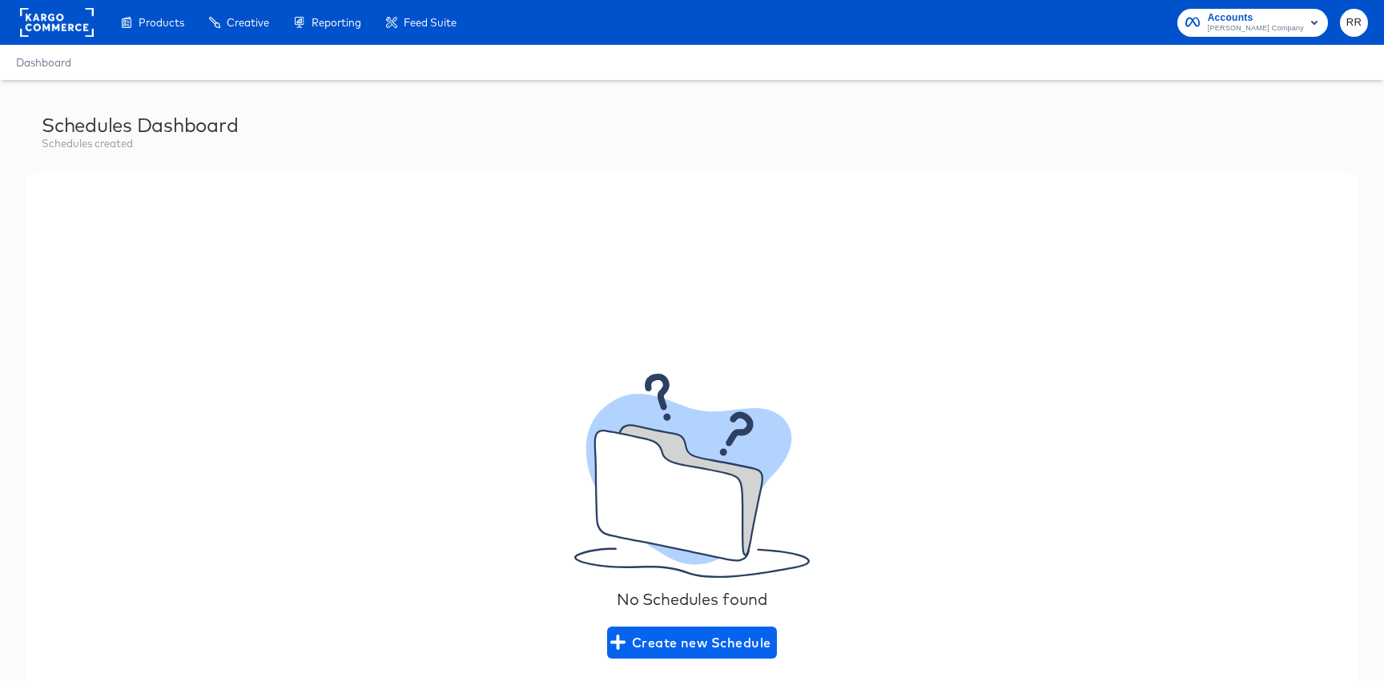  I want to click on span: Reporting, so click(336, 22).